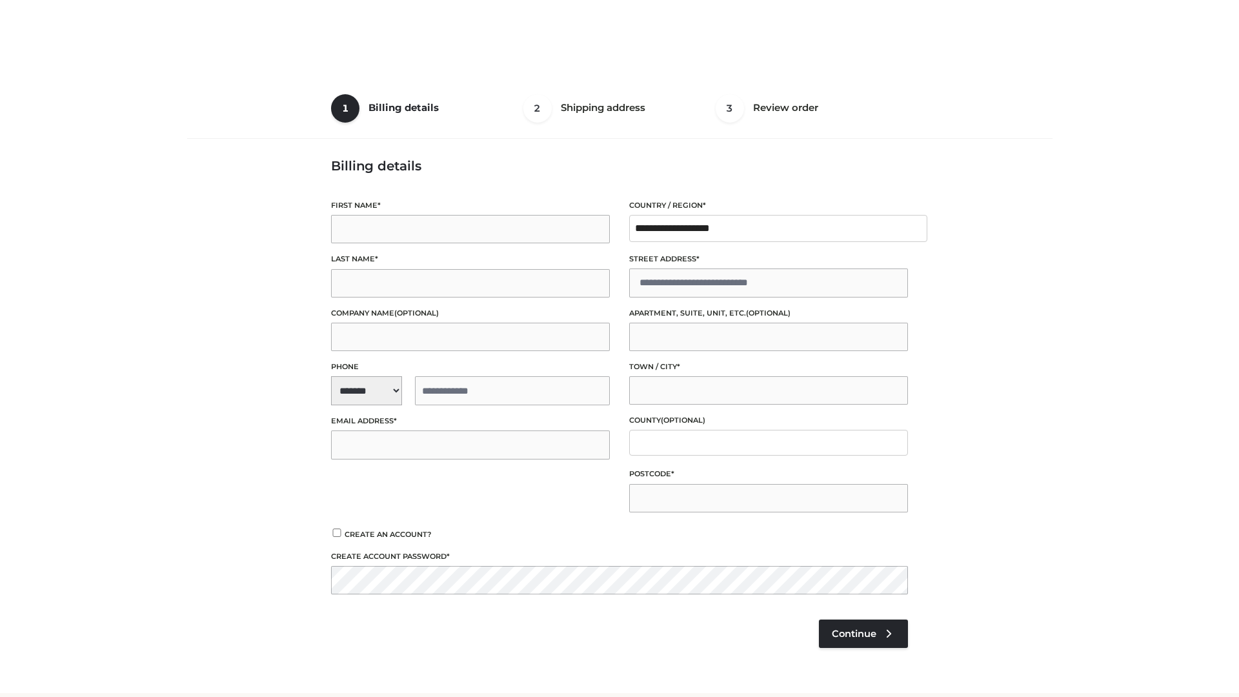 The height and width of the screenshot is (697, 1239). Describe the element at coordinates (768, 366) in the screenshot. I see `label: Town / City` at that location.